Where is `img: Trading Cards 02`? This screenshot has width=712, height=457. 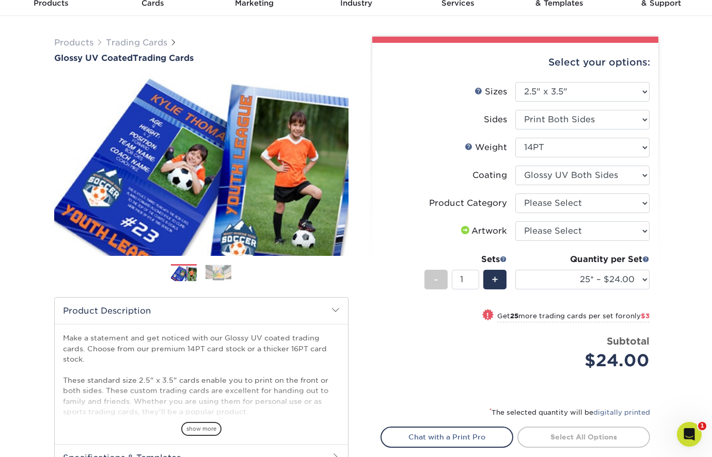 img: Trading Cards 02 is located at coordinates (218, 272).